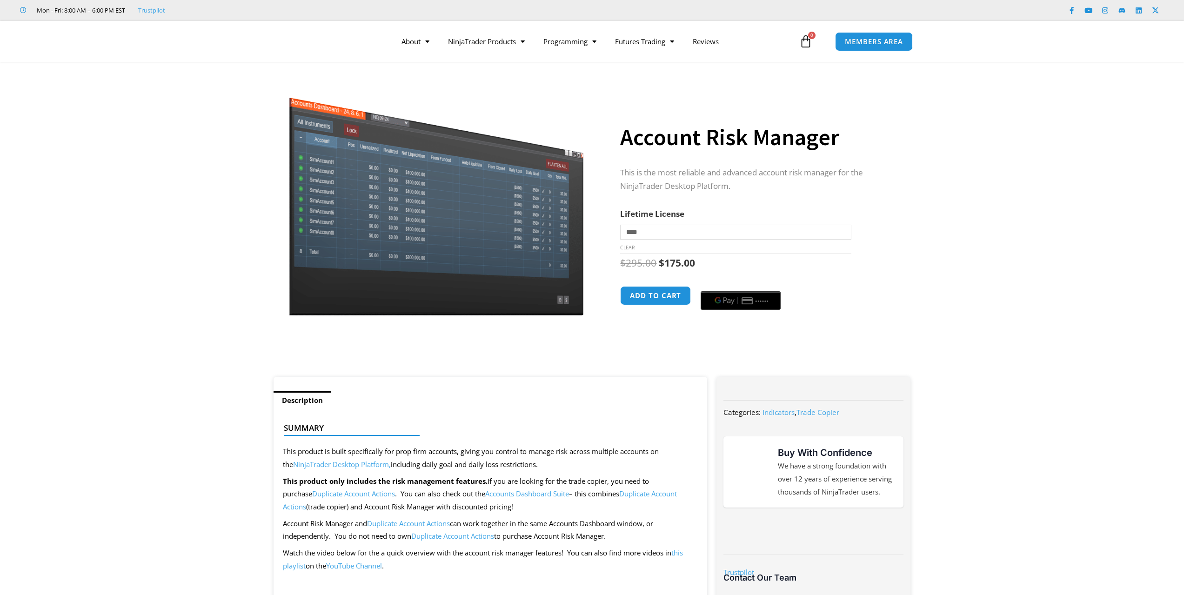 The width and height of the screenshot is (1184, 595). I want to click on p: This product is built specifically for prop firm accounts, giving you control to manage risk acro..., so click(490, 458).